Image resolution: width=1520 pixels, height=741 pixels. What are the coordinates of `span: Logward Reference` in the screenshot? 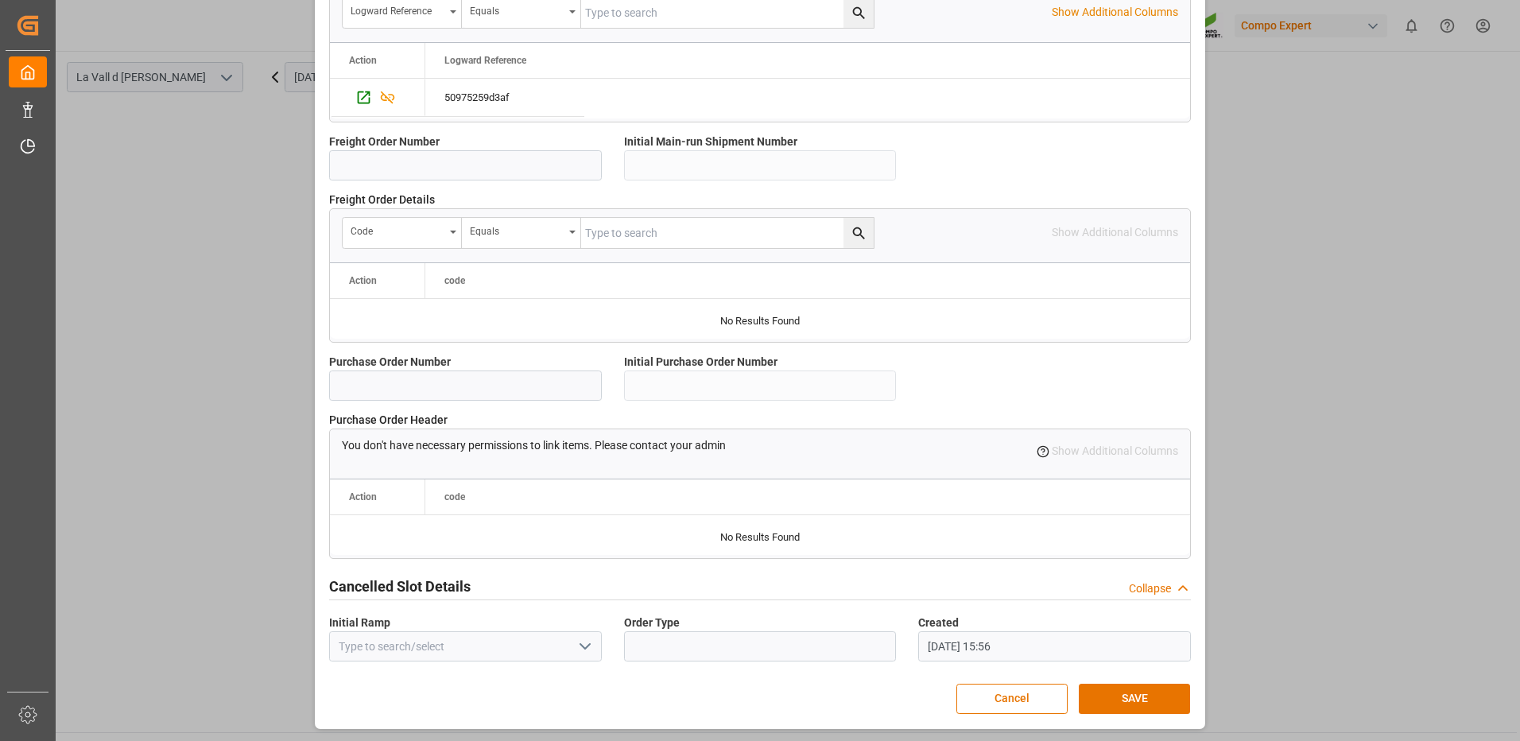 It's located at (485, 60).